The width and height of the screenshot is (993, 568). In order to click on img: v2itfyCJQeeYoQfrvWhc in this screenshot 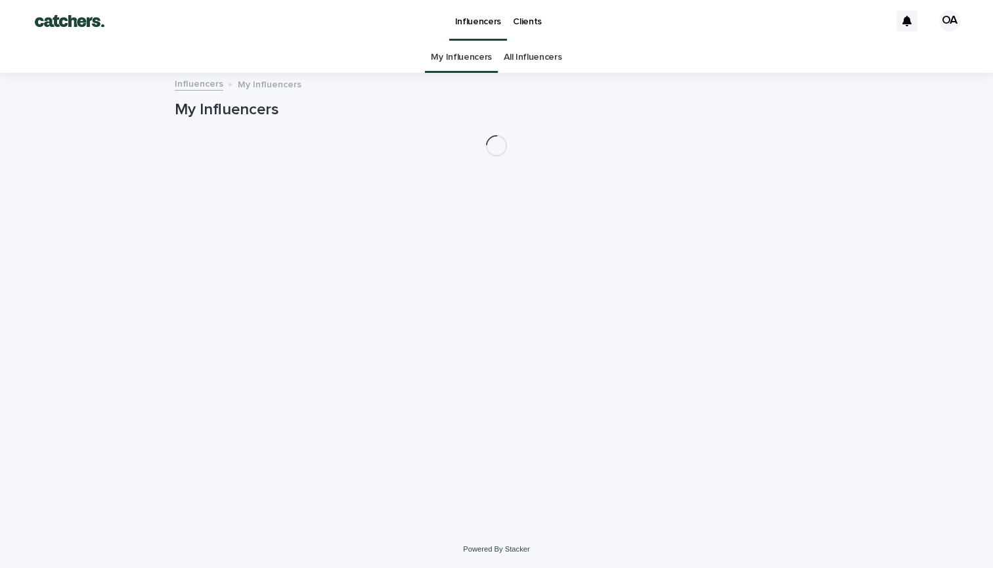, I will do `click(70, 21)`.